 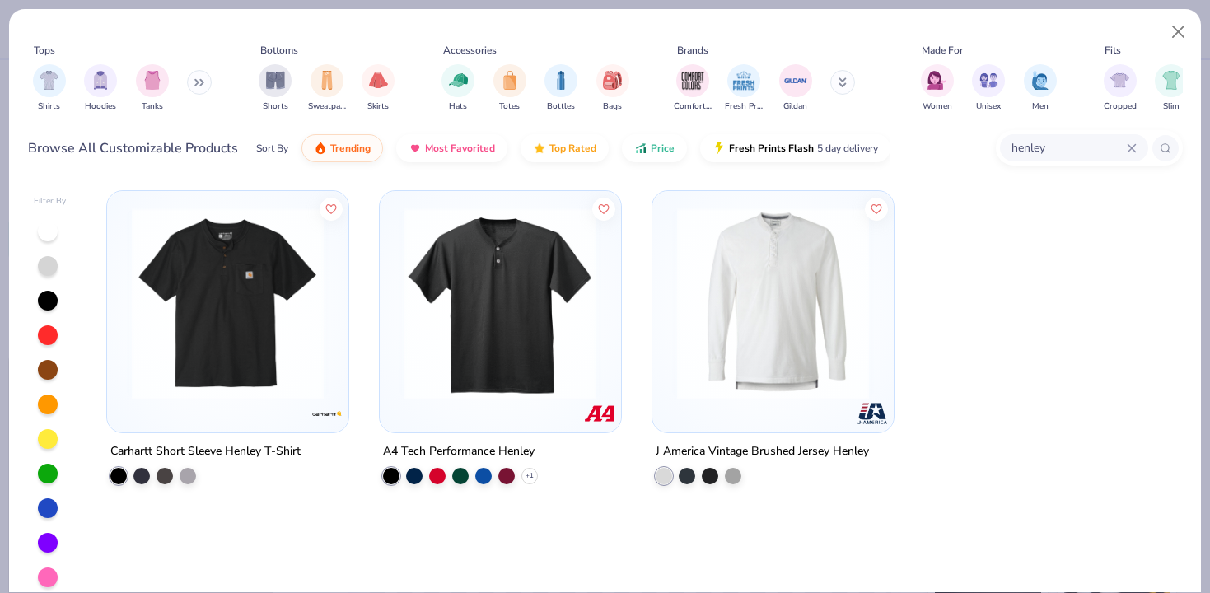 What do you see at coordinates (744, 88) in the screenshot?
I see `div: filter for Fresh Prints` at bounding box center [744, 88].